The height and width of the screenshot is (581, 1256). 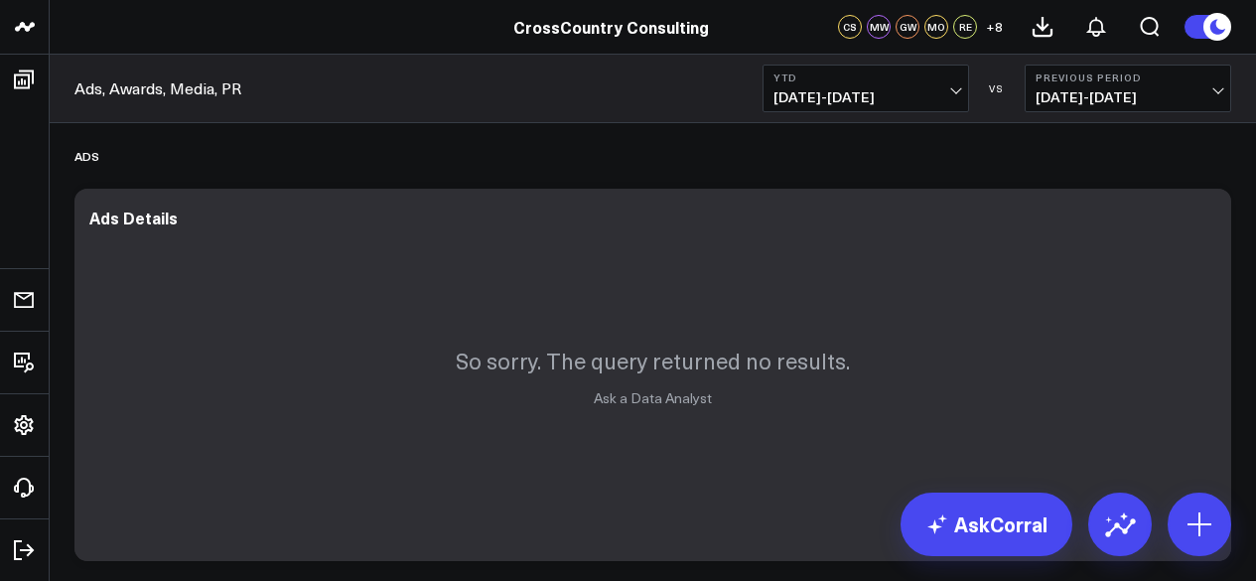 What do you see at coordinates (879, 27) in the screenshot?
I see `div: MW` at bounding box center [879, 27].